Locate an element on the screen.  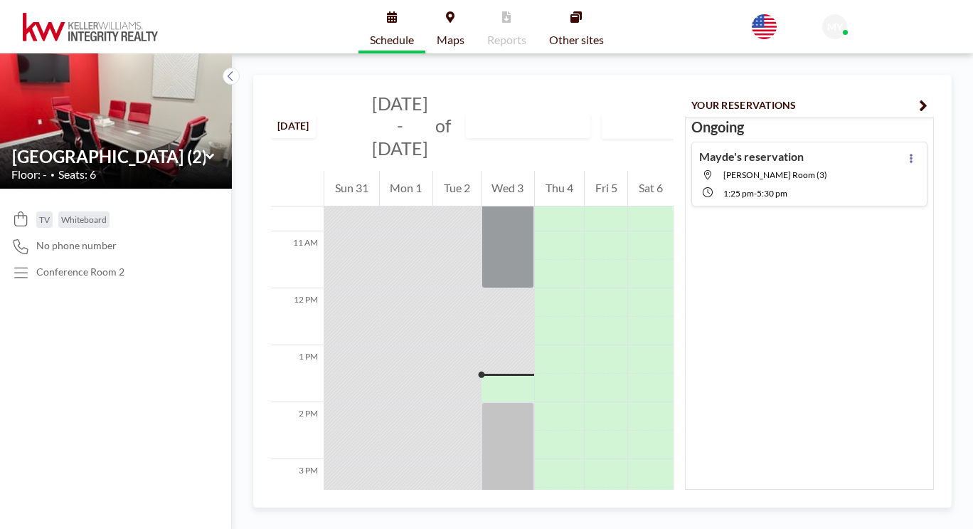
span: Reports is located at coordinates (507, 40).